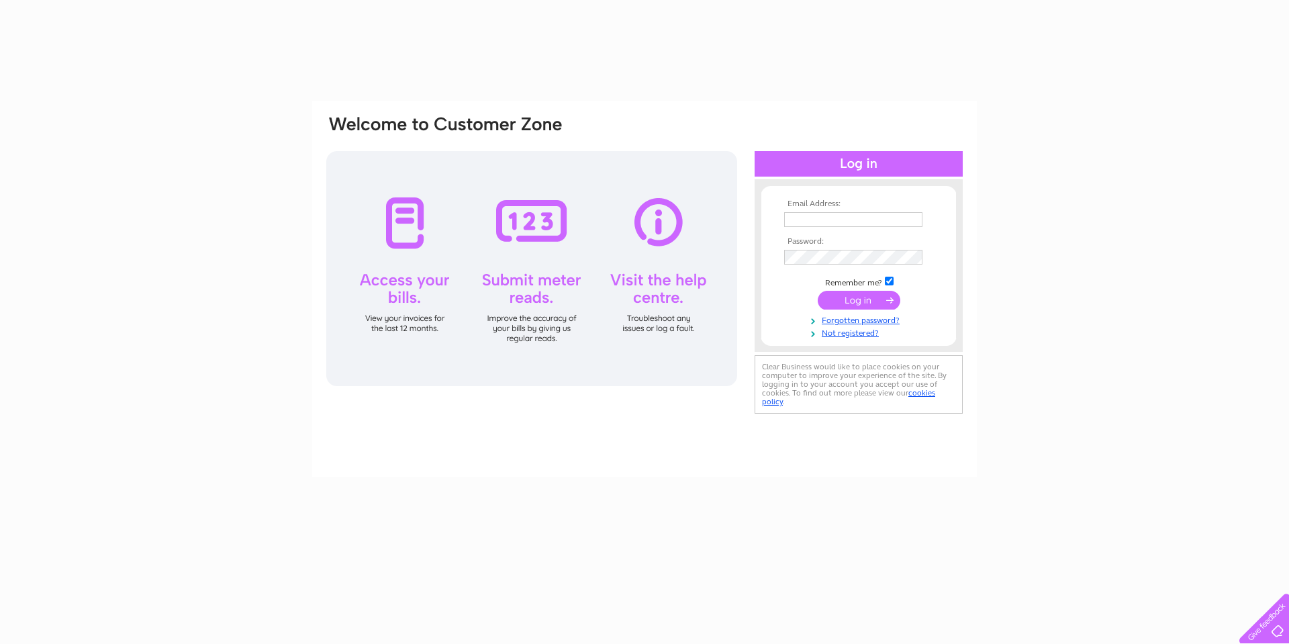 This screenshot has height=644, width=1289. Describe the element at coordinates (848, 397) in the screenshot. I see `a: cookies policy` at that location.